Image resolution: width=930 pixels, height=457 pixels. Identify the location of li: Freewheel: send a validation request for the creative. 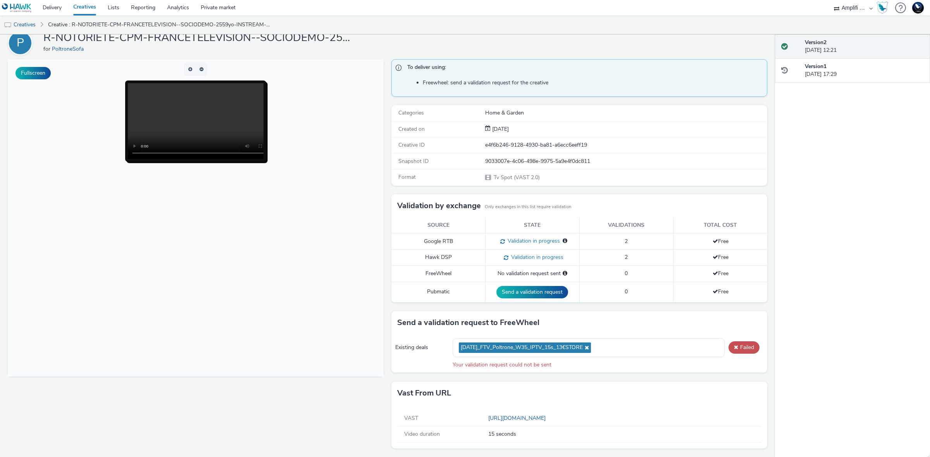
(593, 83).